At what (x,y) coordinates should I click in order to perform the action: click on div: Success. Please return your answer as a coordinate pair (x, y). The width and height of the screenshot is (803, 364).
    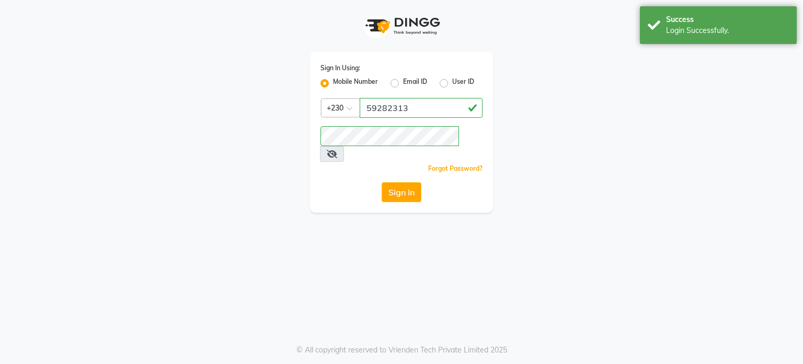
    Looking at the image, I should click on (728, 19).